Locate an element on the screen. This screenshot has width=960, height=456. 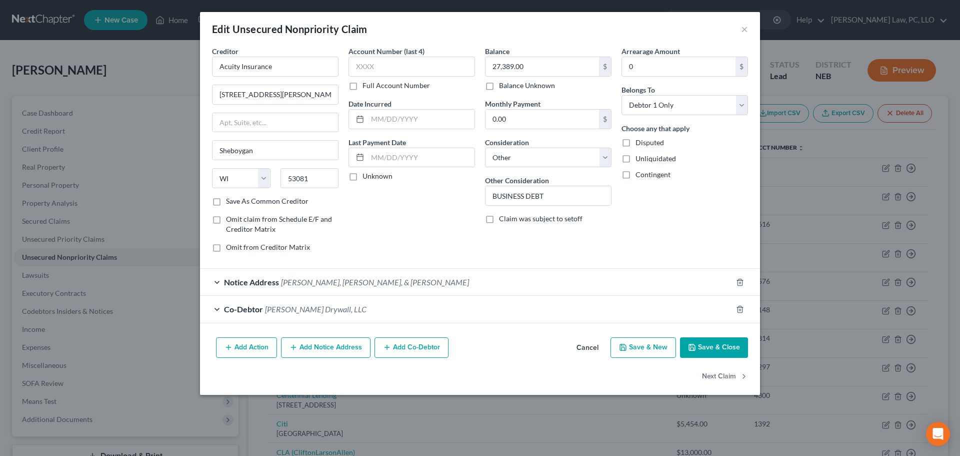
span: Claim was subject to setoff is located at coordinates (541, 218).